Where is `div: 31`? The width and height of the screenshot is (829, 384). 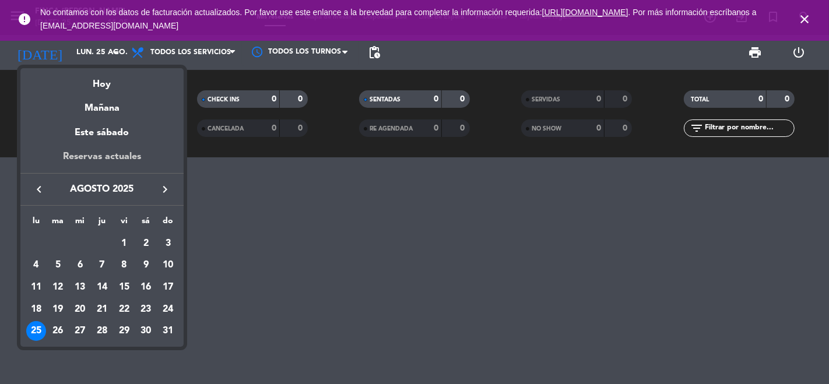 div: 31 is located at coordinates (168, 331).